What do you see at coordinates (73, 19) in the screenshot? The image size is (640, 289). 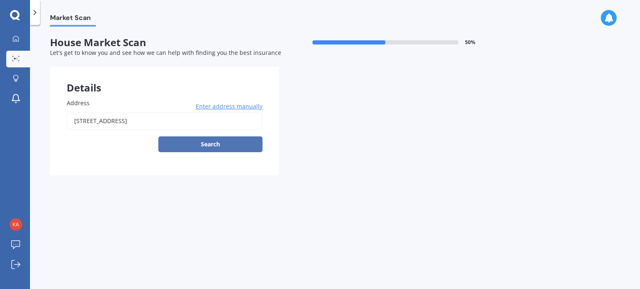 I see `span: Market Scan` at bounding box center [73, 19].